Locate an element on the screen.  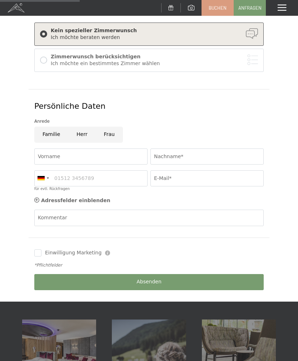
span: Buchen is located at coordinates (218, 8).